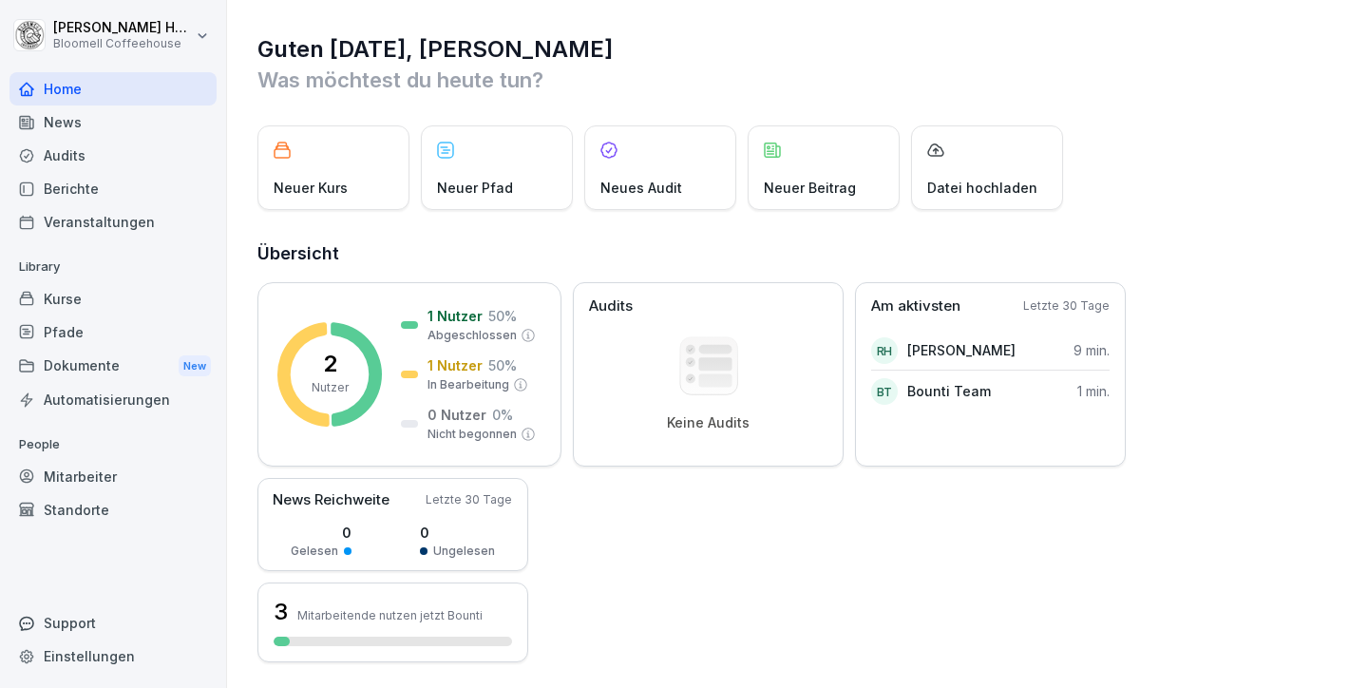 Image resolution: width=1368 pixels, height=688 pixels. Describe the element at coordinates (113, 155) in the screenshot. I see `a: Audits` at that location.